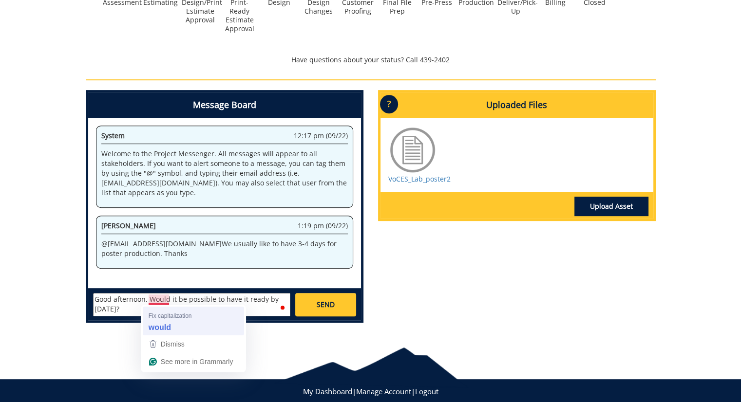 This screenshot has height=402, width=741. Describe the element at coordinates (325, 305) in the screenshot. I see `span: SEND` at that location.